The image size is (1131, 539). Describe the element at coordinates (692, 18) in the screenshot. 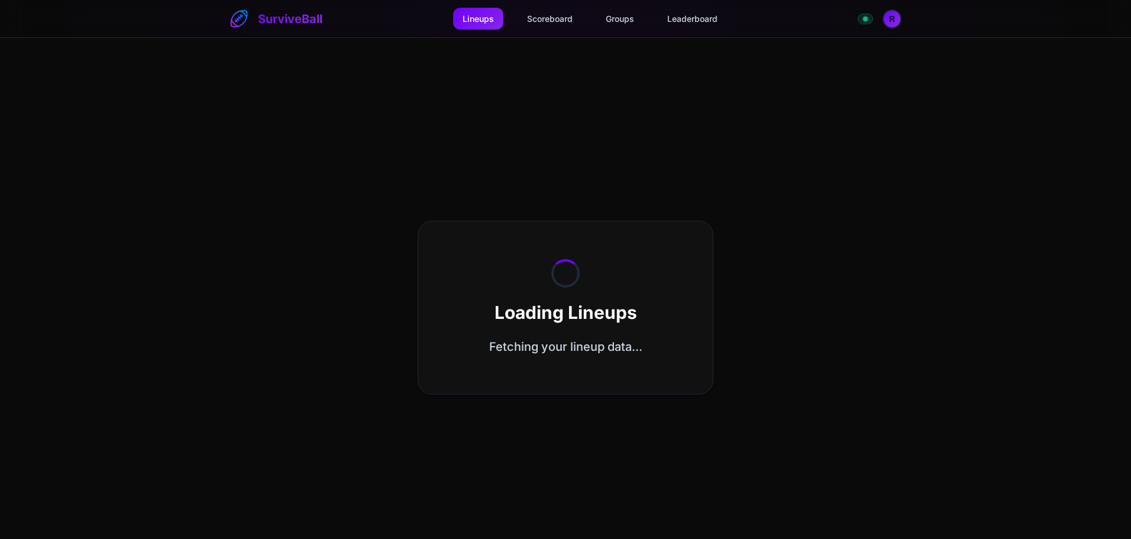

I see `a: Leaderboard` at that location.